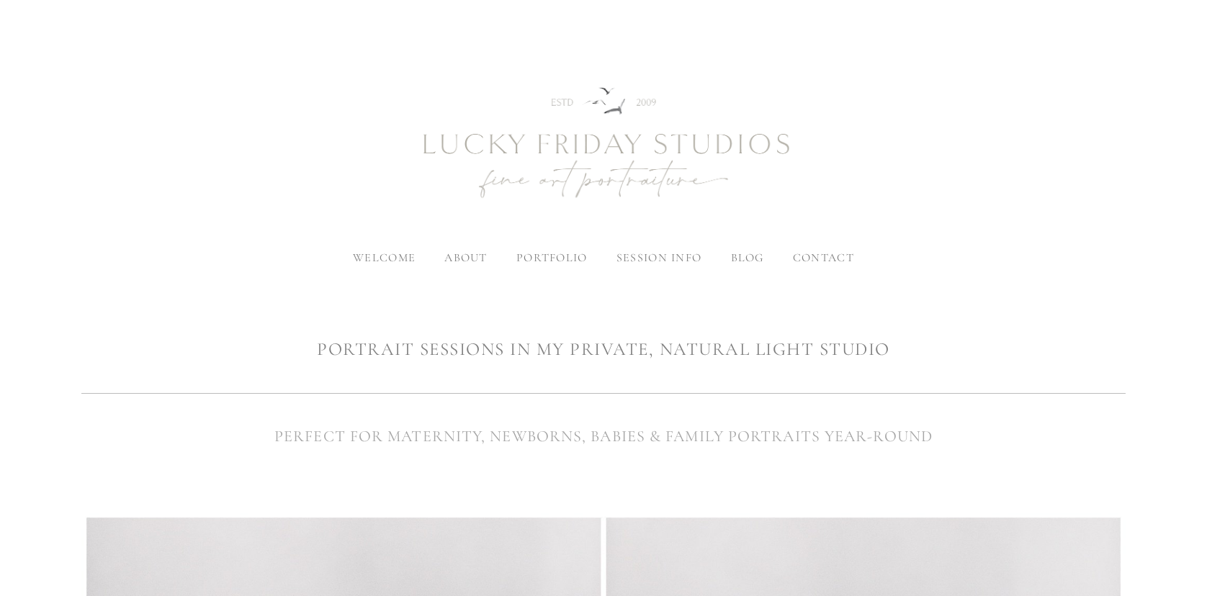 This screenshot has height=596, width=1207. Describe the element at coordinates (604, 349) in the screenshot. I see `h1: PORTRAIT SESSIONS IN MY PRIVATE, NATURAL LIGHT studio` at that location.